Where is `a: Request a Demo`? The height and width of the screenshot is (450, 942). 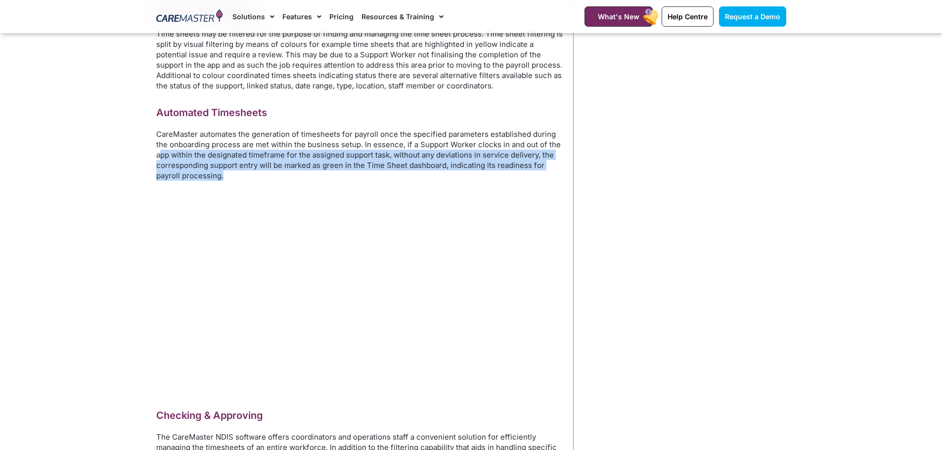
a: Request a Demo is located at coordinates (752, 16).